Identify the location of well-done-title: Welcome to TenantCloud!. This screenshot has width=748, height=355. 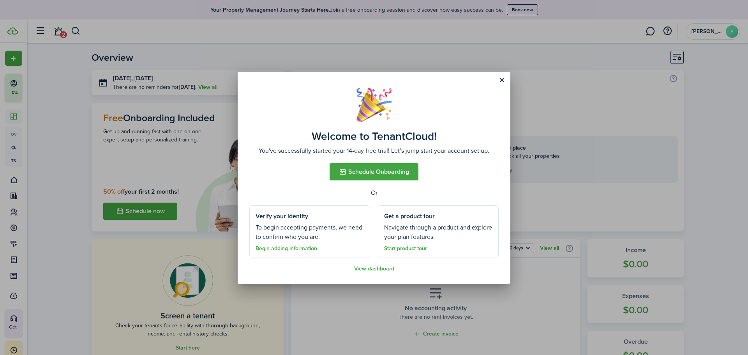
(374, 136).